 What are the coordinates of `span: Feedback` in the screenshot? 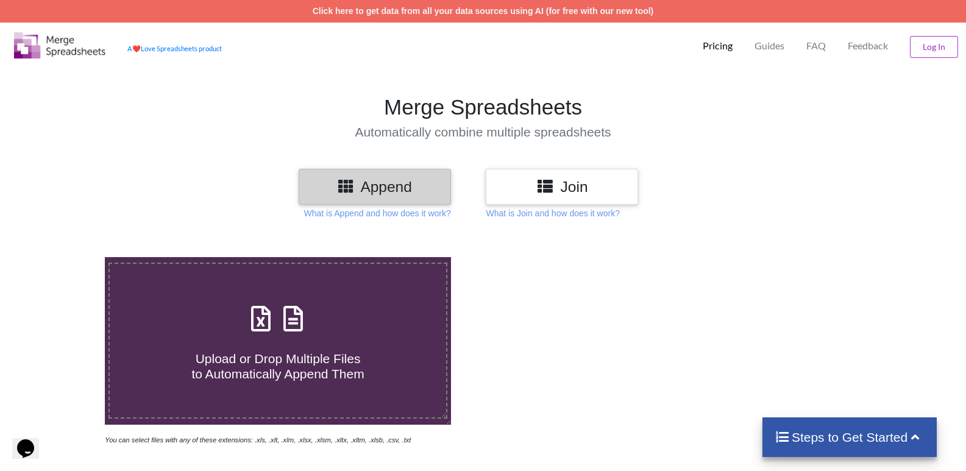 It's located at (867, 46).